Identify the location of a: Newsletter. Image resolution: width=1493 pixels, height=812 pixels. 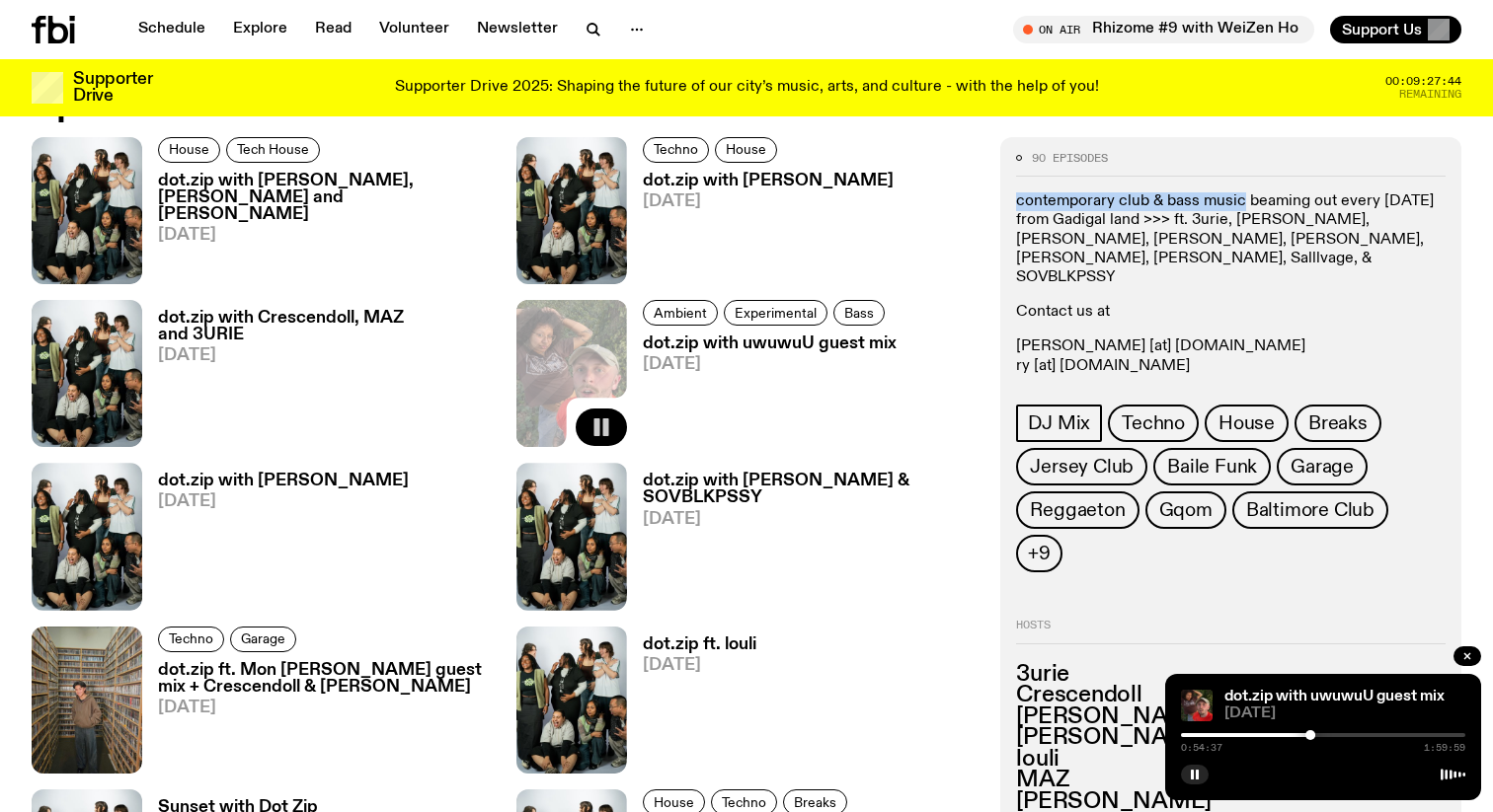
(518, 30).